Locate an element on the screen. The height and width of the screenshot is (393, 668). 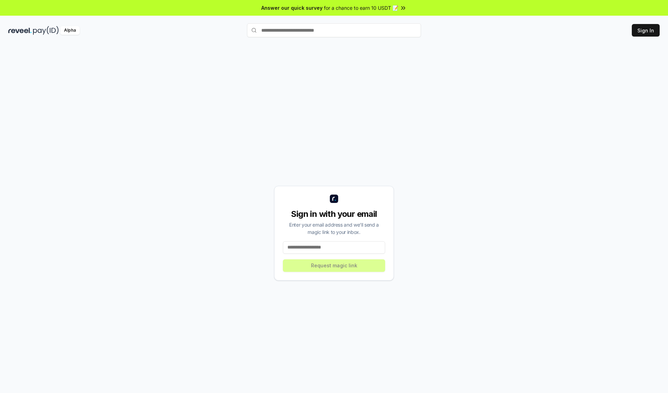
div: Enter your email address and we’ll send a magic link to your inbox. is located at coordinates (334, 228).